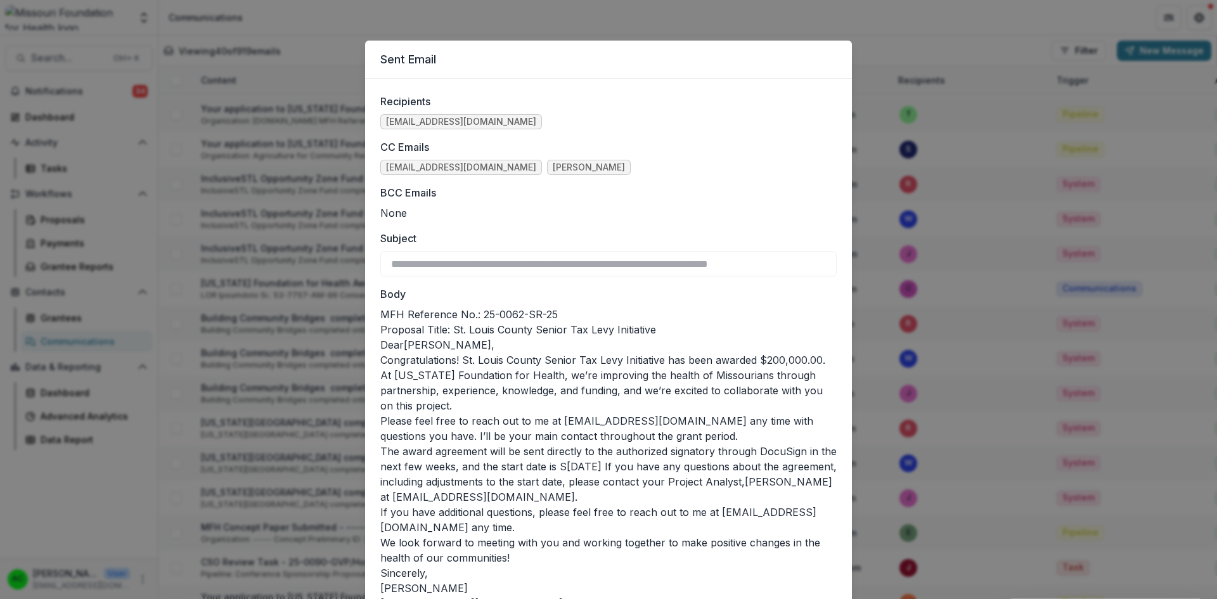  Describe the element at coordinates (609, 474) in the screenshot. I see `p: The award agreement will be sent directly to the authorized signatory through DocuSign in the nex...` at that location.